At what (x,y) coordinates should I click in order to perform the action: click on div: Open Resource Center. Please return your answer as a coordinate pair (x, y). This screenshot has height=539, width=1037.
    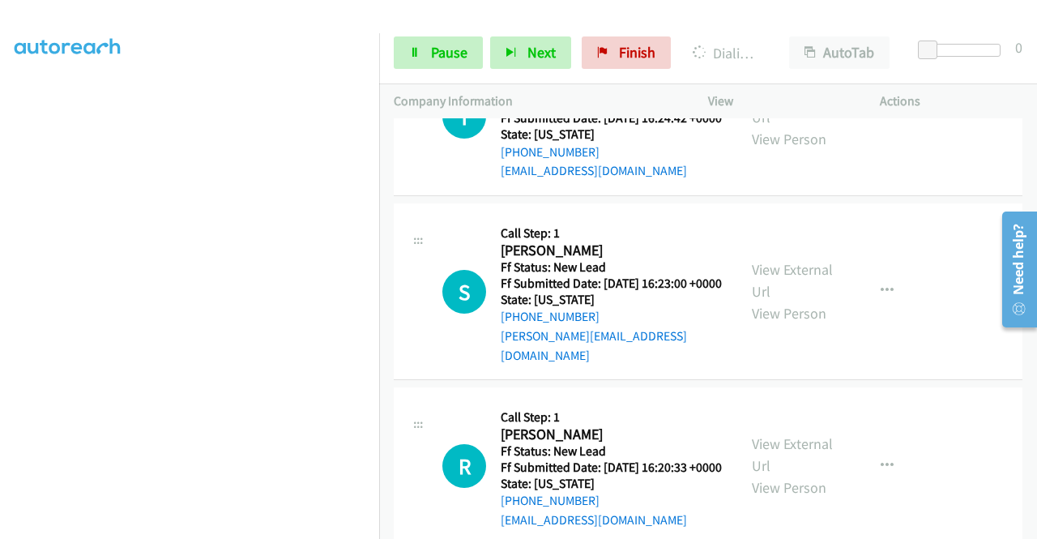
    Looking at the image, I should click on (28, 64).